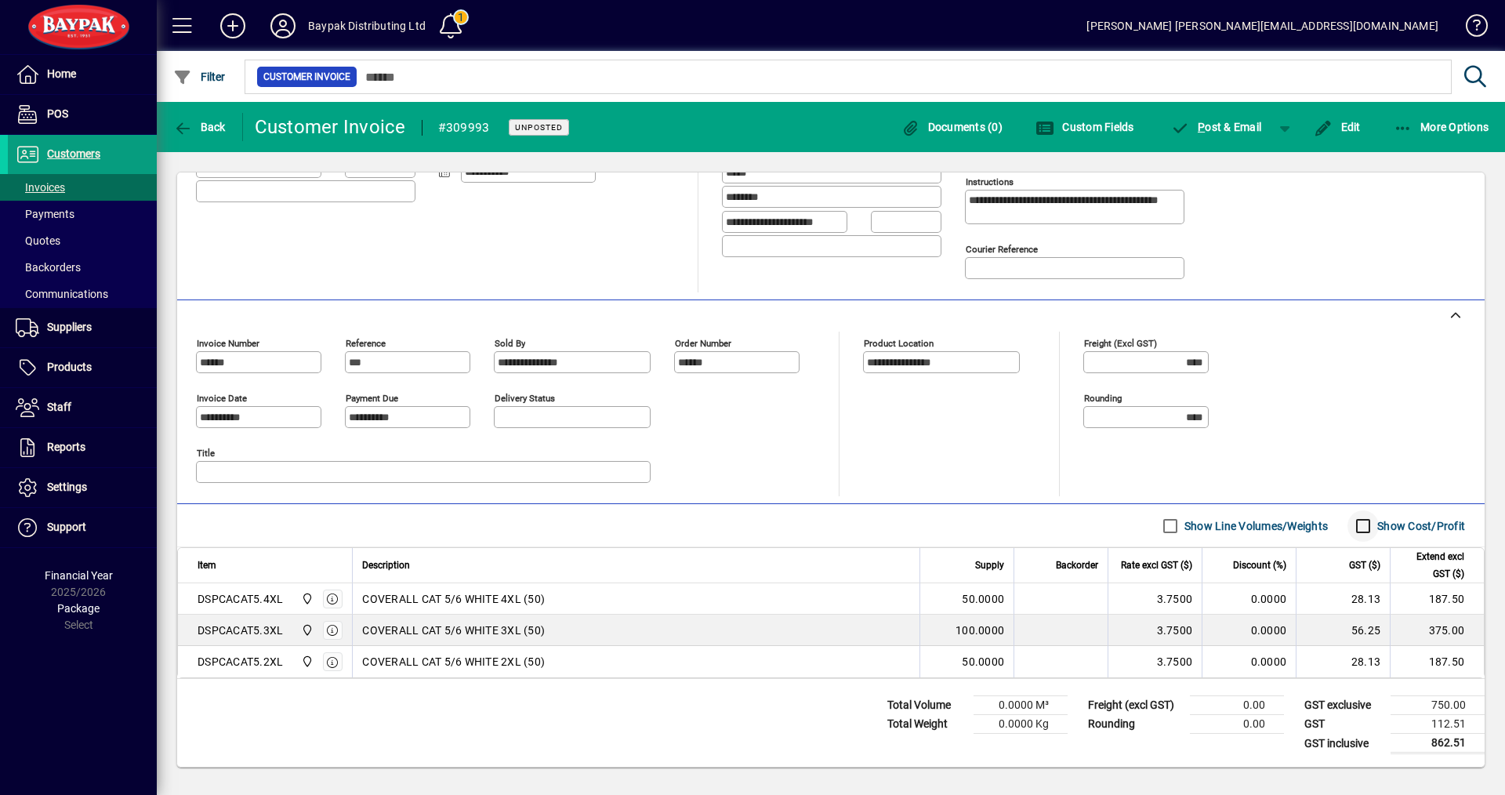  Describe the element at coordinates (82, 114) in the screenshot. I see `a: POS` at that location.